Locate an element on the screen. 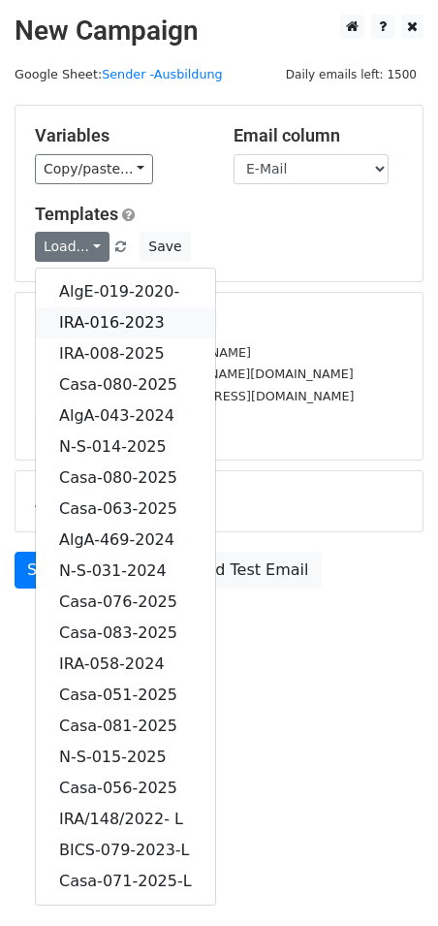  a: IRA/148/2022- L is located at coordinates (125, 819).